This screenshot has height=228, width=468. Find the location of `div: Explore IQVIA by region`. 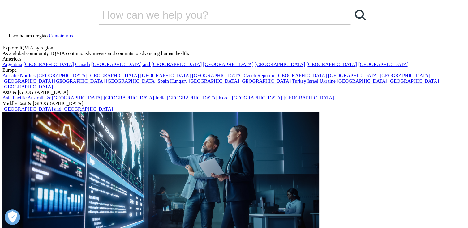

div: Explore IQVIA by region is located at coordinates (234, 48).